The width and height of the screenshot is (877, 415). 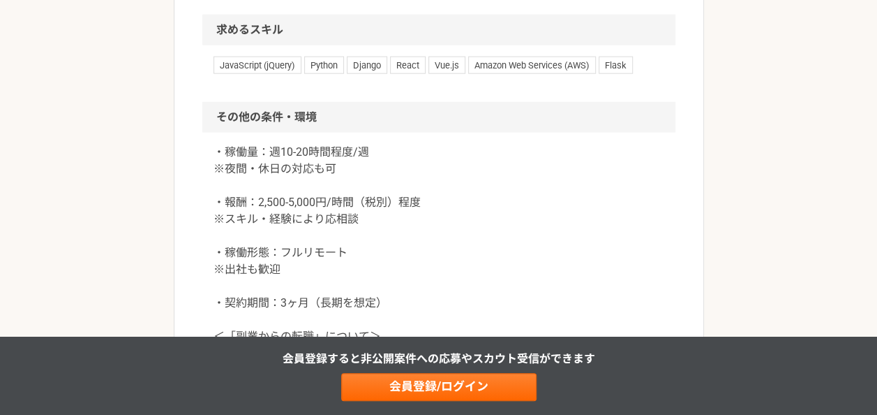 What do you see at coordinates (439, 278) in the screenshot?
I see `p: ・稼働量：週10-20時間程度/週 ※夜間・休日の対応も可 ・報酬：2,500-5,000円/時間（税別）程度 ※スキル・経験により応相談 ・稼働形態：フルリモート ※出社も歓迎 ・契約期間：3...` at bounding box center [439, 278].